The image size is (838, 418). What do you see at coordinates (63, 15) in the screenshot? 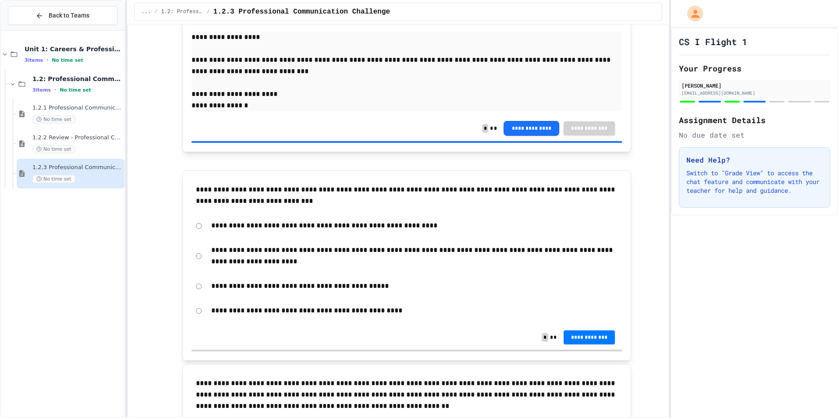
I see `button: Back to Teams` at bounding box center [63, 15].